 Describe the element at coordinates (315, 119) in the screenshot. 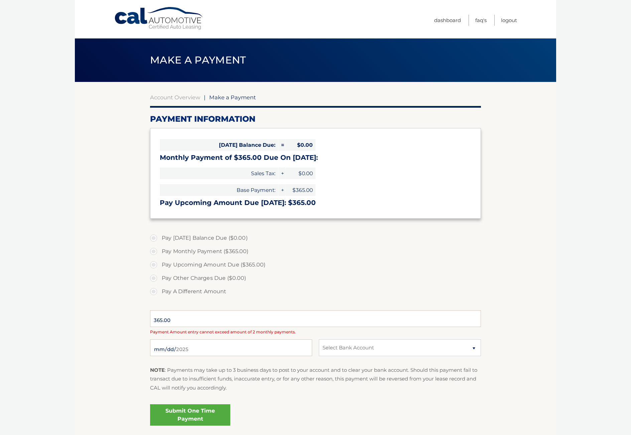

I see `h2: Payment Information` at that location.